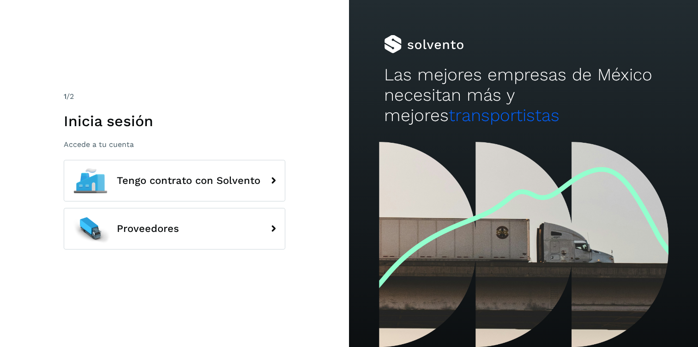 The height and width of the screenshot is (347, 698). I want to click on span: Proveedores, so click(148, 229).